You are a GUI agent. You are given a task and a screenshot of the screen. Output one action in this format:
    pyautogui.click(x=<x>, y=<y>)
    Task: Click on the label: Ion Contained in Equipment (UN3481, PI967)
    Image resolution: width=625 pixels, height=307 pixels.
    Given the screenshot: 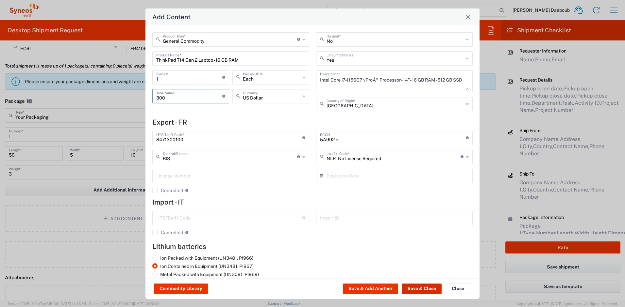 What is the action you would take?
    pyautogui.click(x=203, y=267)
    